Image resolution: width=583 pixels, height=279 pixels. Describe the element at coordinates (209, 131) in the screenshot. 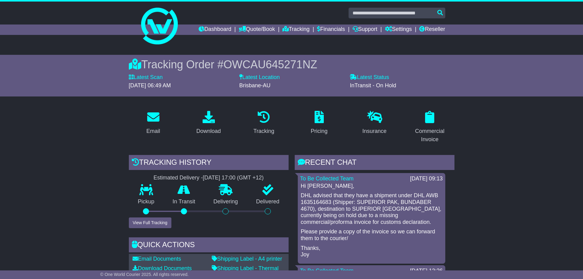

I see `div: Download` at that location.